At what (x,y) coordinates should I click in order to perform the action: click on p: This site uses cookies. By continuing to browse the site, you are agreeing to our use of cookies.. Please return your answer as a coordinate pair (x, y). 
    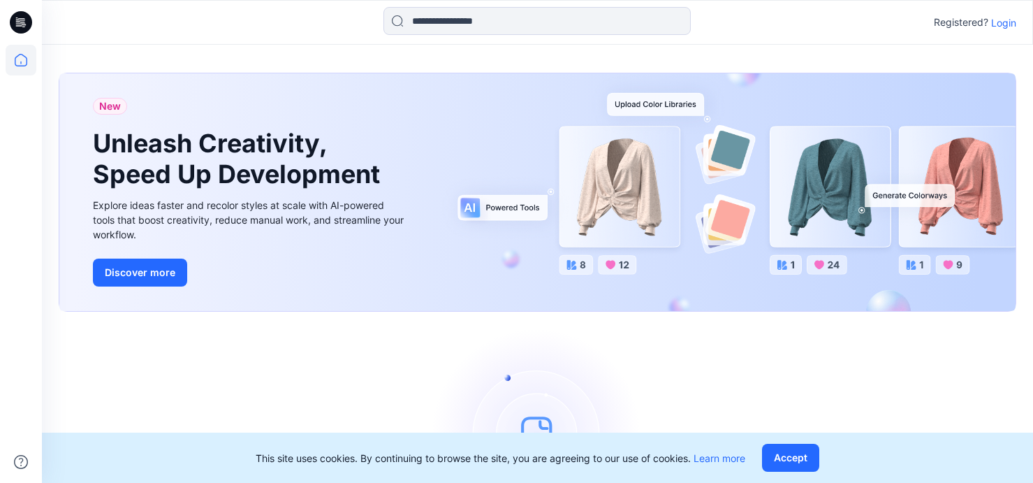
    Looking at the image, I should click on (500, 458).